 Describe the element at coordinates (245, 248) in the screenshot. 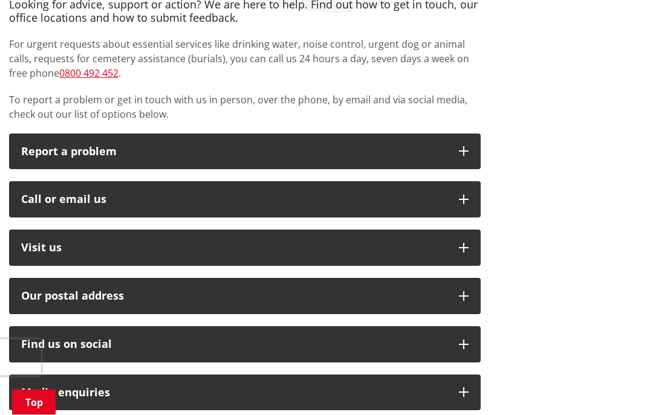

I see `button: Visit us` at that location.